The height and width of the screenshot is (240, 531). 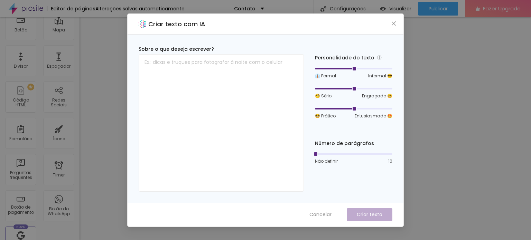 I want to click on div: Código HTML, so click(x=20, y=103).